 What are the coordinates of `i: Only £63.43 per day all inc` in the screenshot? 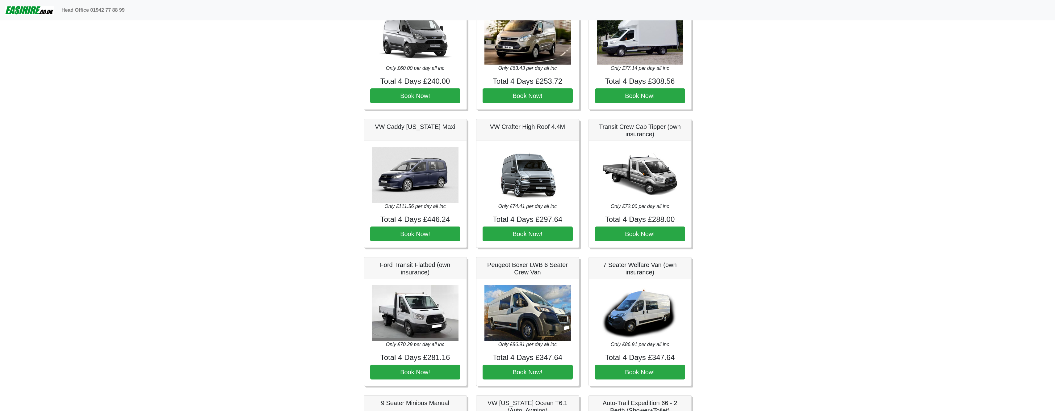 It's located at (527, 68).